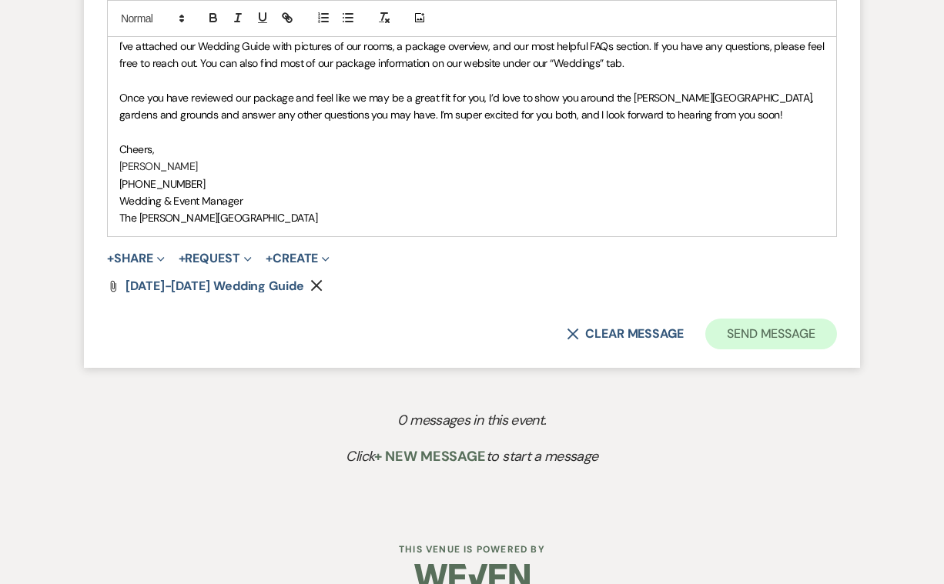 Image resolution: width=944 pixels, height=584 pixels. Describe the element at coordinates (215, 259) in the screenshot. I see `button: Request` at that location.